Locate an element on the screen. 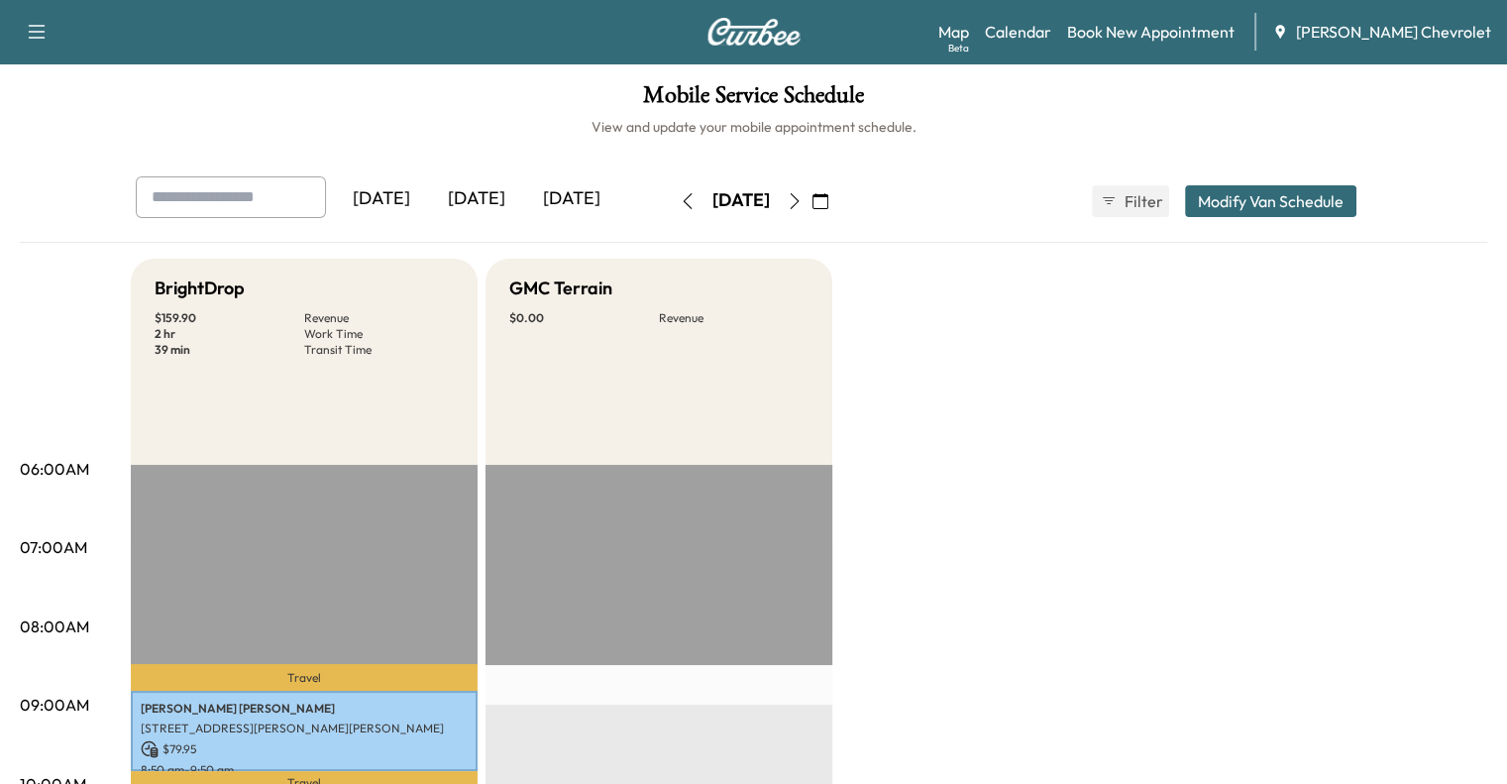 Image resolution: width=1507 pixels, height=784 pixels. p: 8:50 am - 9:50 am is located at coordinates (304, 770).